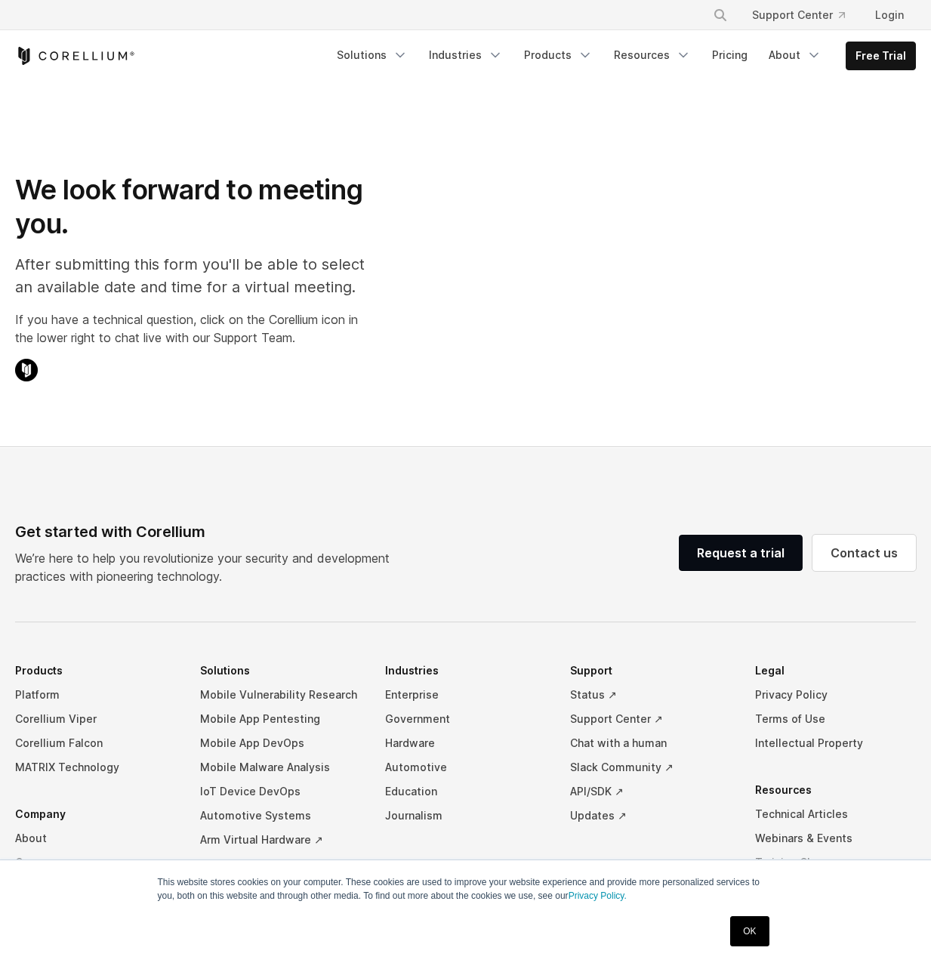 This screenshot has width=931, height=966. What do you see at coordinates (465, 767) in the screenshot?
I see `a: Automotive` at bounding box center [465, 767].